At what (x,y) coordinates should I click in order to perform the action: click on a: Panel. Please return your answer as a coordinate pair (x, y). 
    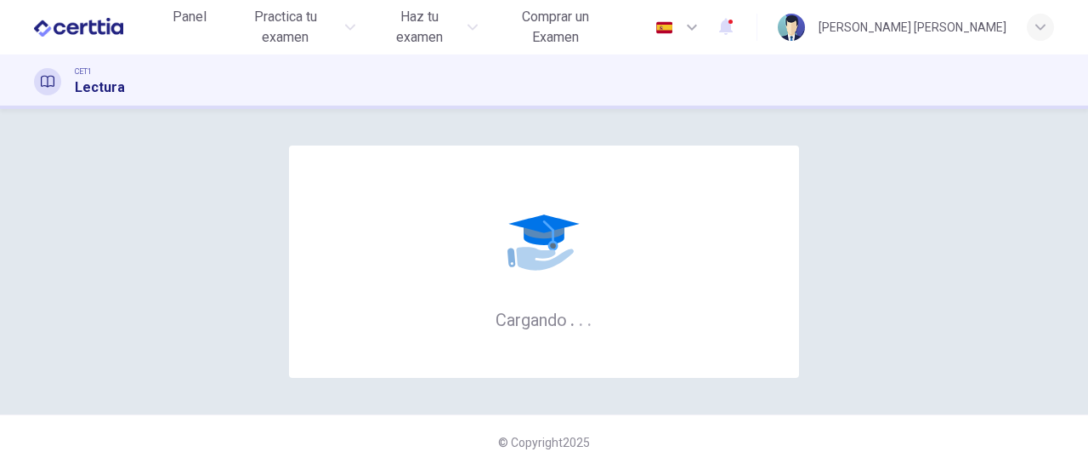
    Looking at the image, I should click on (190, 27).